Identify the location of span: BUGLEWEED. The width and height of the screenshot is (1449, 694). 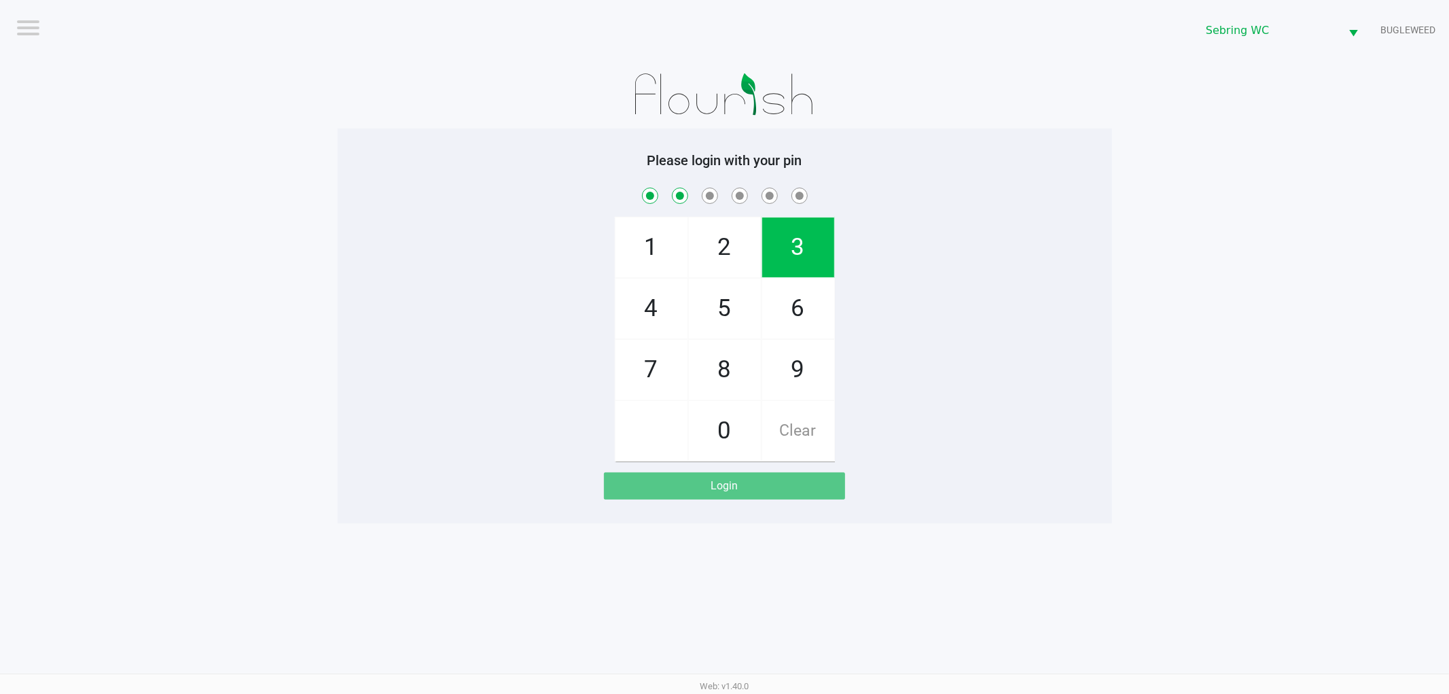
(1408, 30).